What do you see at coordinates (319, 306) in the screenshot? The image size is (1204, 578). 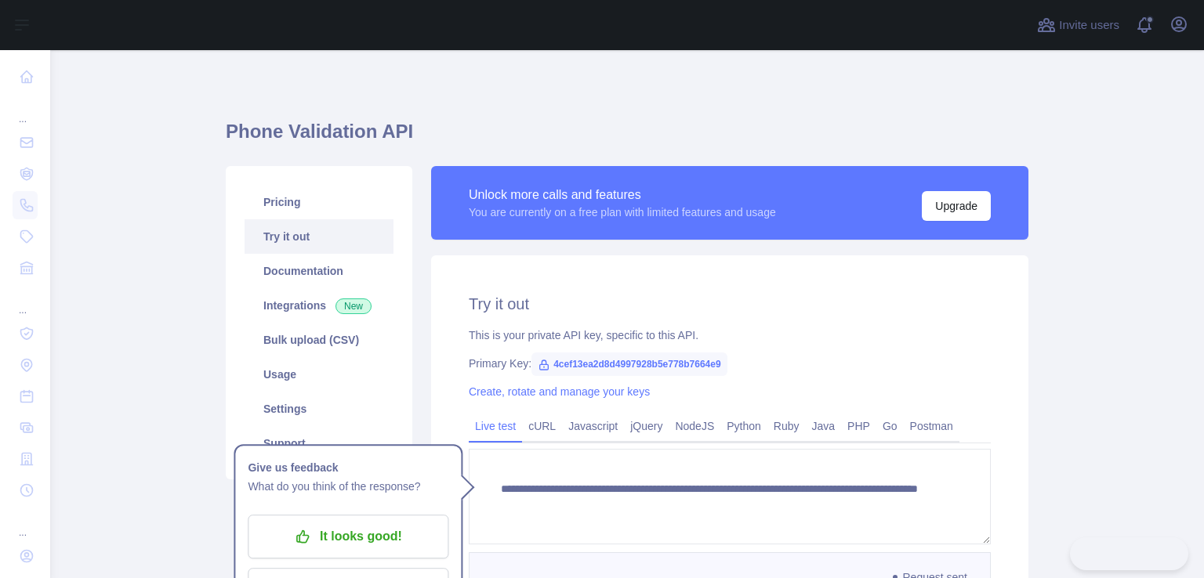 I see `a: Integrations New` at bounding box center [319, 306].